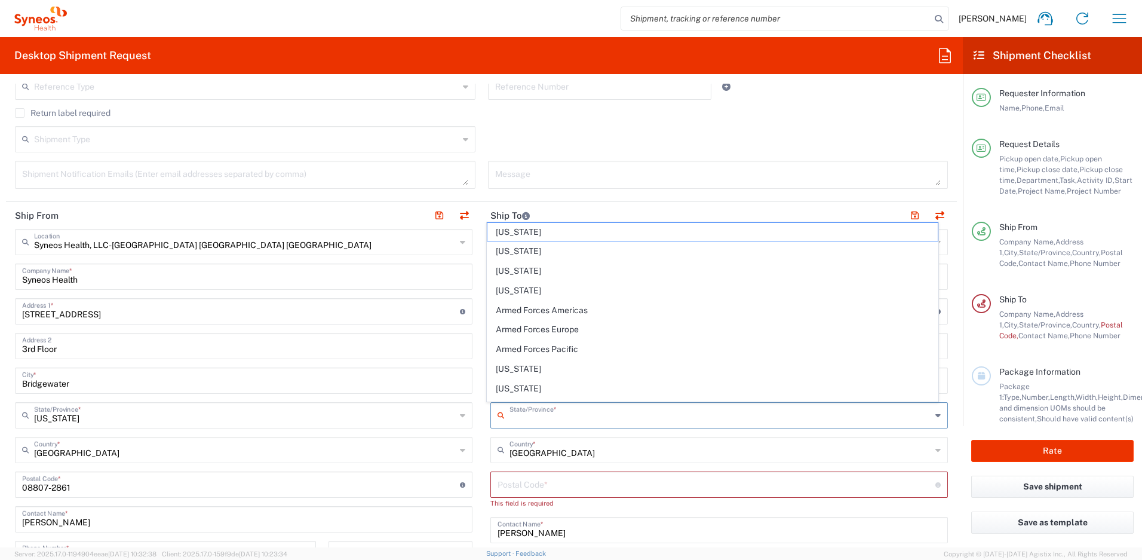 Image resolution: width=1142 pixels, height=560 pixels. I want to click on span: Project Number, so click(1094, 191).